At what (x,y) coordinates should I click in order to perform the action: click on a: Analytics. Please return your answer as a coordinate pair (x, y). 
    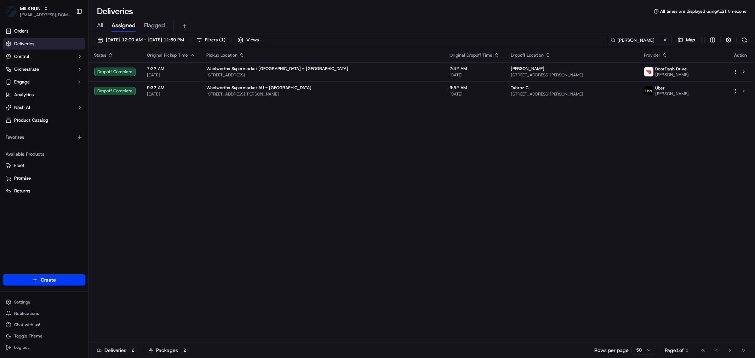
    Looking at the image, I should click on (44, 95).